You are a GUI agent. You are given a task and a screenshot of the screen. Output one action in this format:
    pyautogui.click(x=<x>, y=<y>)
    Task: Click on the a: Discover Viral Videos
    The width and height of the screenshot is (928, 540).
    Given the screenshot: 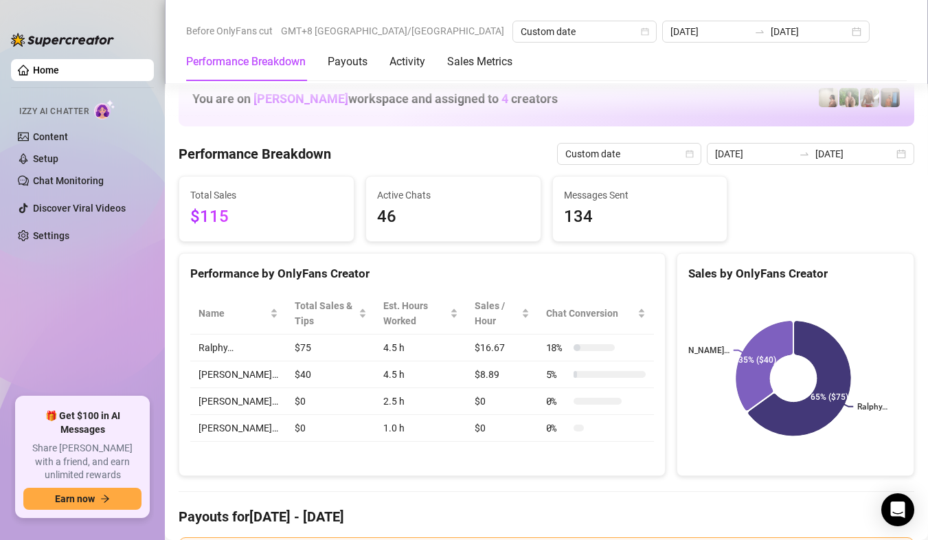 What is the action you would take?
    pyautogui.click(x=79, y=208)
    